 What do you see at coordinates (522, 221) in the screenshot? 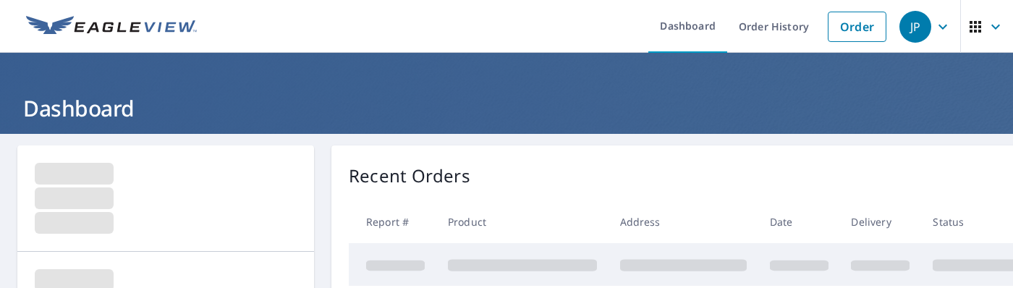
I see `th: Product` at bounding box center [522, 221].